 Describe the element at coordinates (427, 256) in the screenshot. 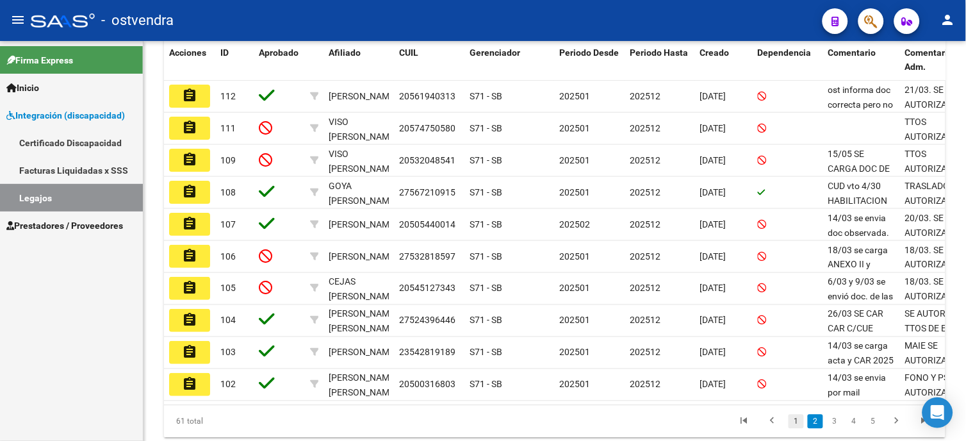

I see `span: 27532818597` at that location.